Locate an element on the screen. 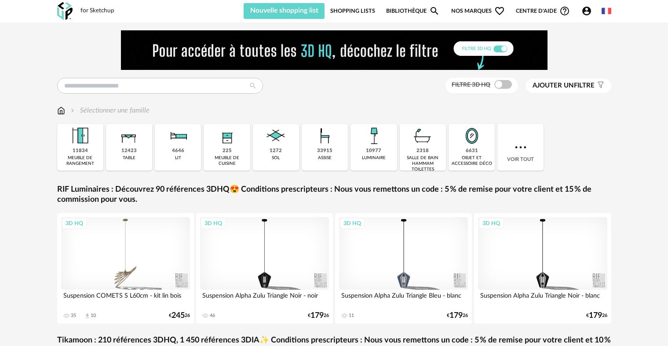 This screenshot has height=346, width=668. span: Help Circle Outline icon is located at coordinates (565, 11).